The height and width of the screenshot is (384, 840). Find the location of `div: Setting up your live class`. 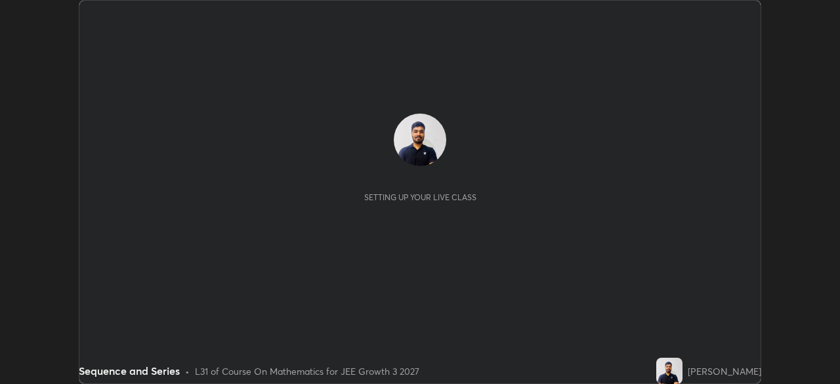

div: Setting up your live class is located at coordinates (420, 197).